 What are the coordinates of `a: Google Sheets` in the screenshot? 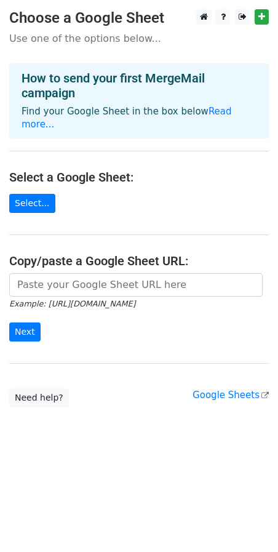 It's located at (231, 395).